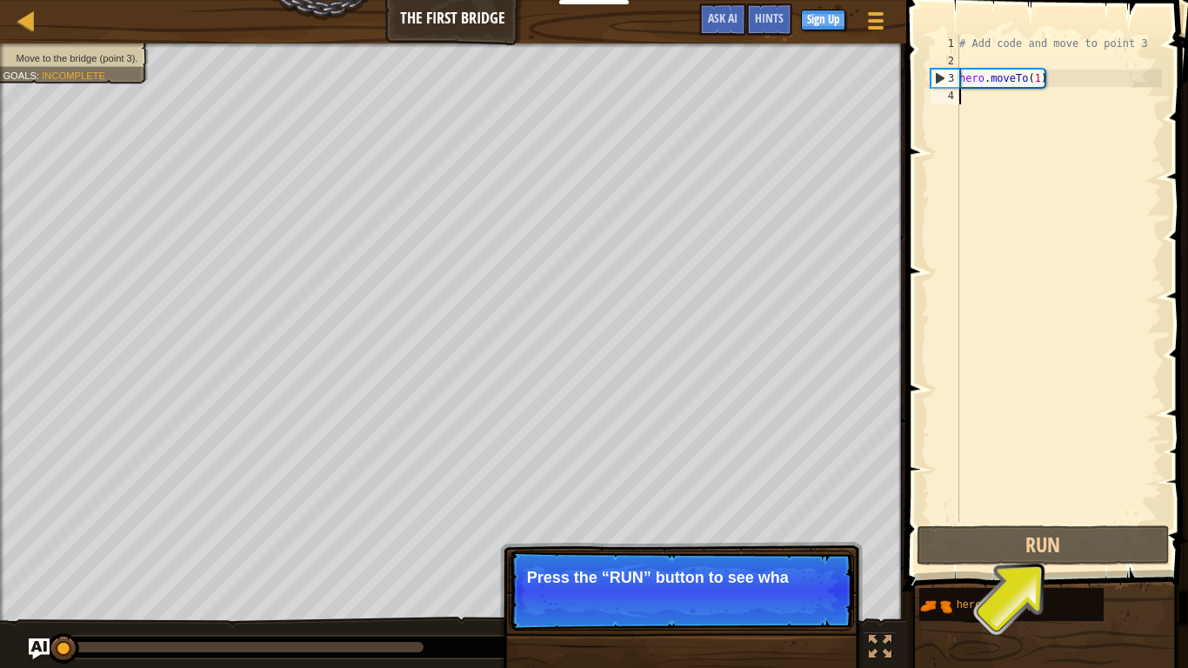 The height and width of the screenshot is (668, 1188). I want to click on div: 3, so click(946, 78).